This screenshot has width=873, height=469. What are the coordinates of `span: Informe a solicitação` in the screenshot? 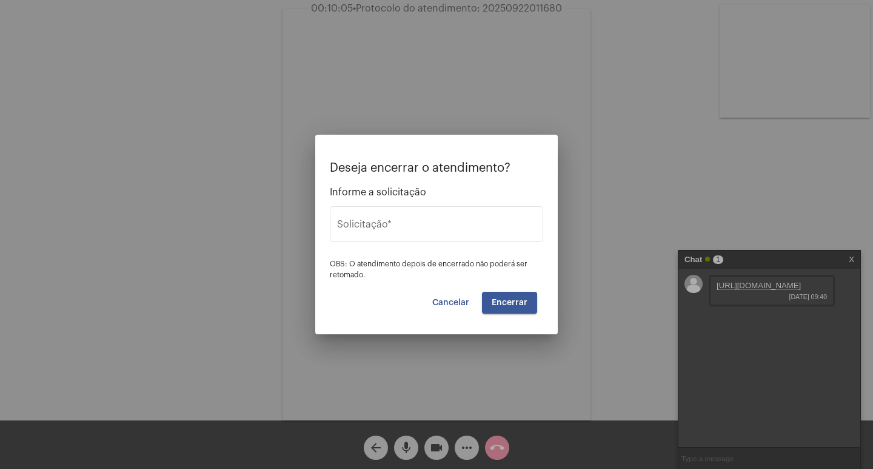 It's located at (436, 192).